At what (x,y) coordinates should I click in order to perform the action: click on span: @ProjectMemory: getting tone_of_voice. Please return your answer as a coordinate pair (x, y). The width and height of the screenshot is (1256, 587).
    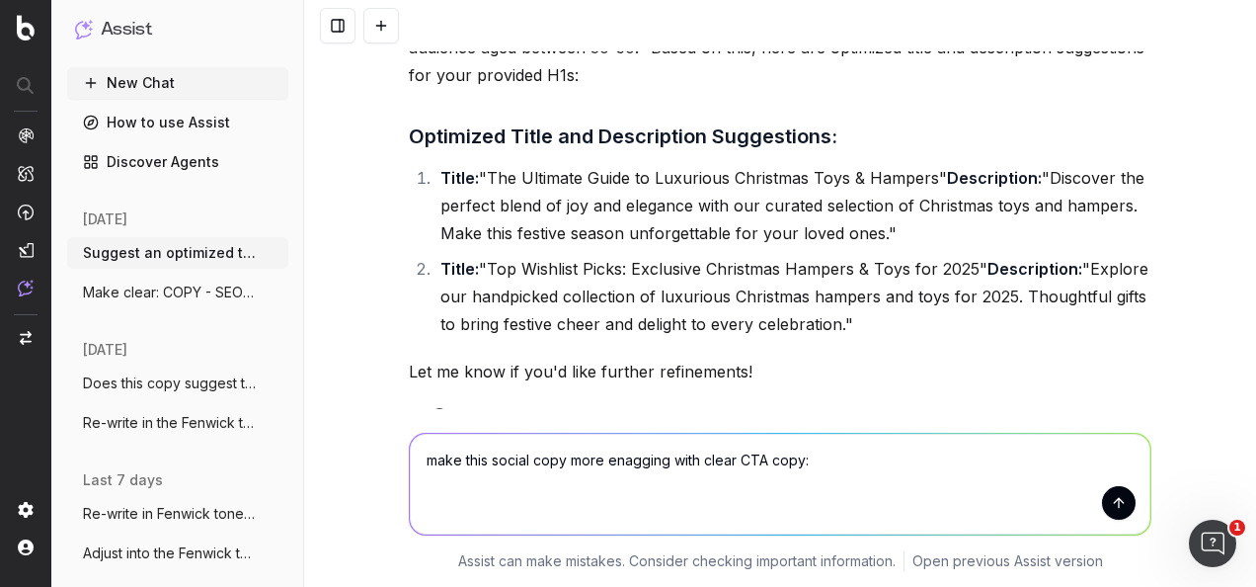
    Looking at the image, I should click on (563, 415).